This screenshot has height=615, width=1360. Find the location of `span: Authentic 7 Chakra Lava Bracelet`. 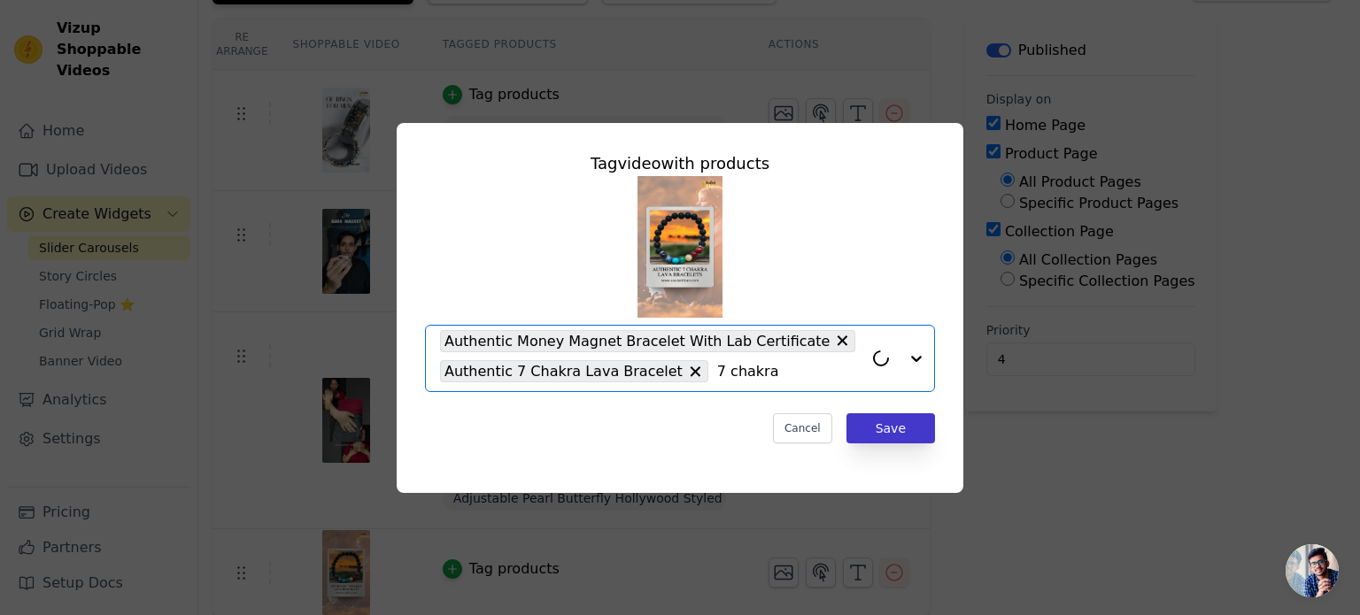

span: Authentic 7 Chakra Lava Bracelet is located at coordinates (563, 371).